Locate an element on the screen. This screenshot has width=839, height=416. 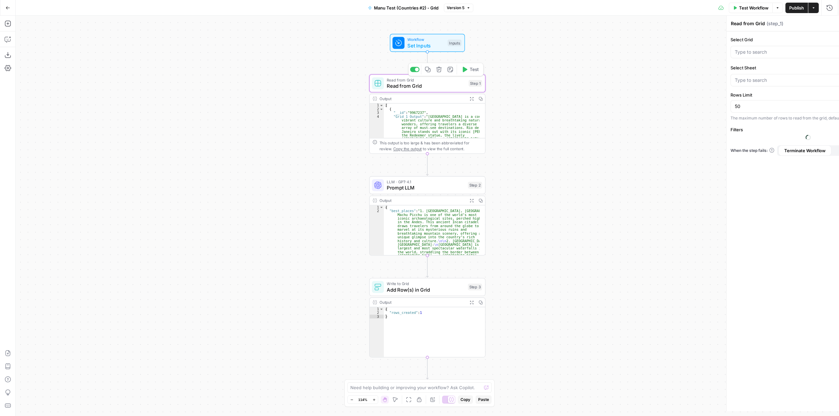
div: Read from GridRead from GridStep 1TestOutput[ { "__id":"9967237", "Grid 1 Output":"[GEOGRAPHIC_DA... is located at coordinates (427, 114).